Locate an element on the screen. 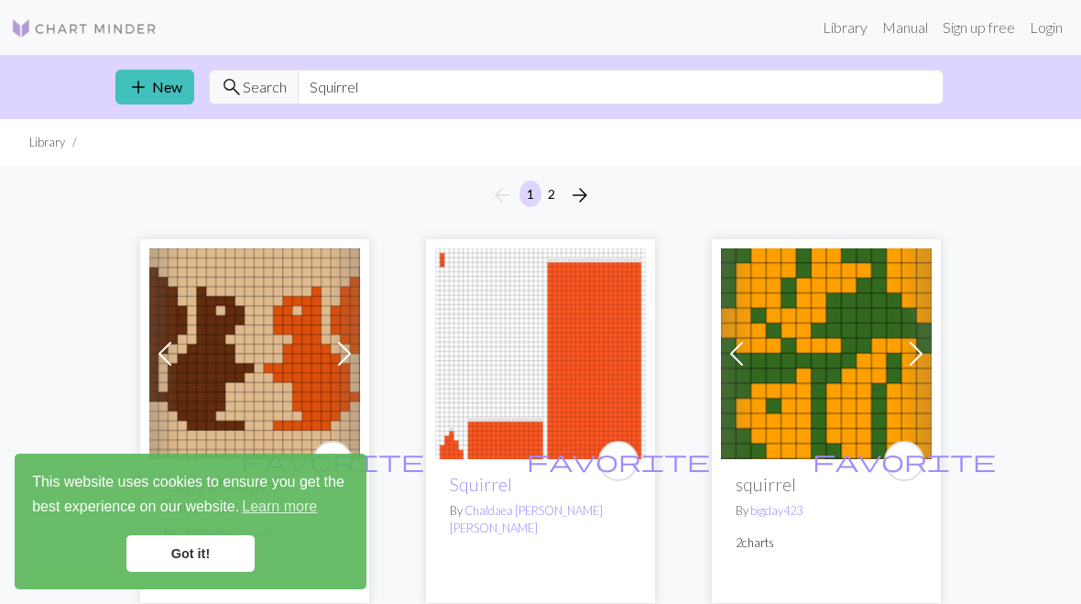  span: arrow_forward is located at coordinates (580, 195).